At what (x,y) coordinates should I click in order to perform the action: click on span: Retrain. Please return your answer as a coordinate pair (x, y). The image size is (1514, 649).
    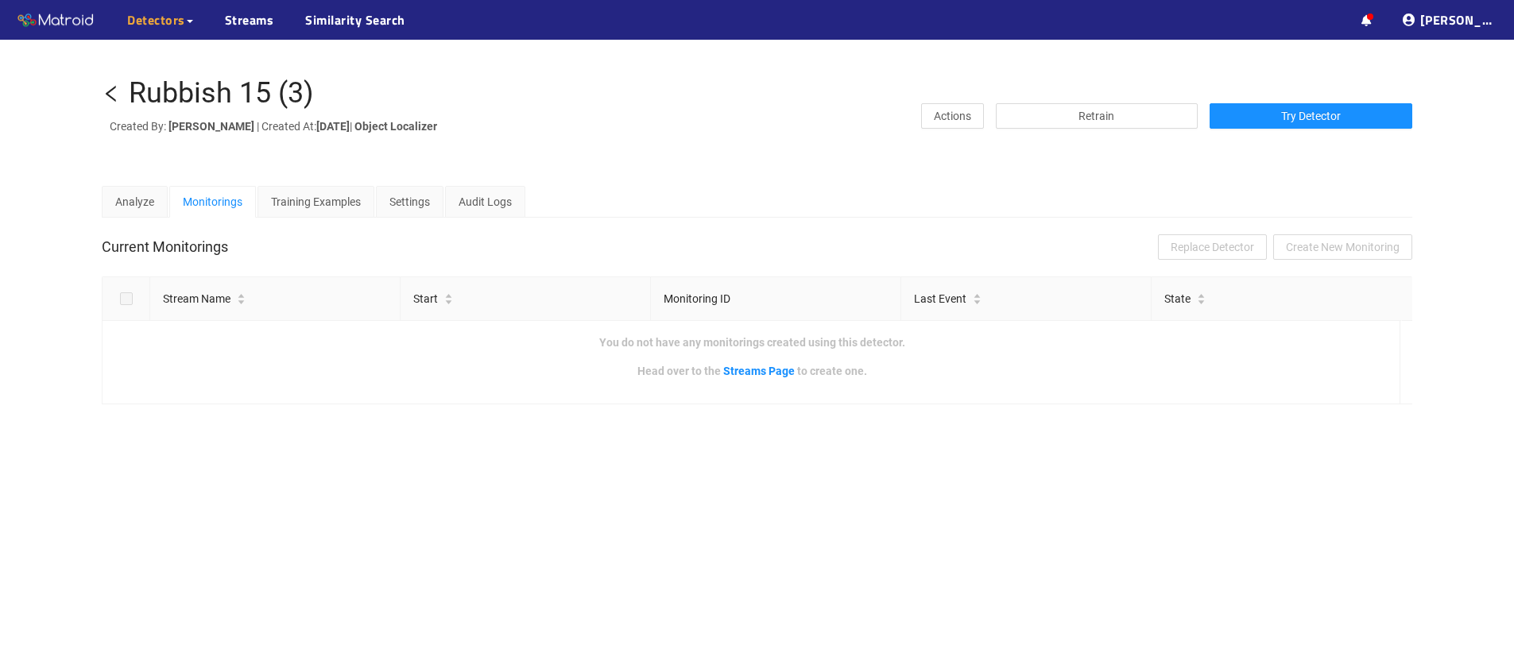
    Looking at the image, I should click on (1096, 116).